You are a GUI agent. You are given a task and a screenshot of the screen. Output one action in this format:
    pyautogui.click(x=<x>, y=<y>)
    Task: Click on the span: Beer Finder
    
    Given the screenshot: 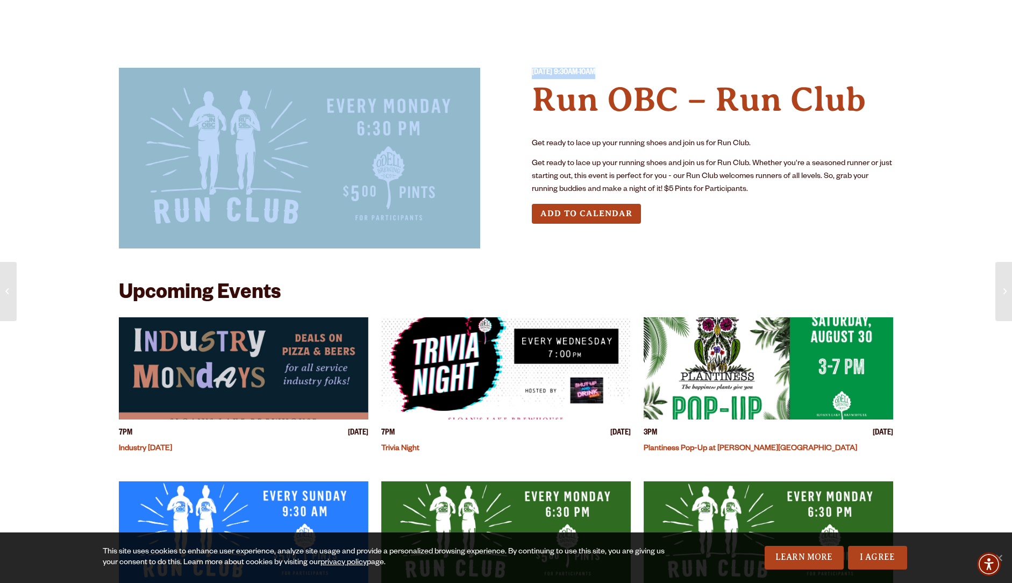 What is the action you would take?
    pyautogui.click(x=827, y=18)
    